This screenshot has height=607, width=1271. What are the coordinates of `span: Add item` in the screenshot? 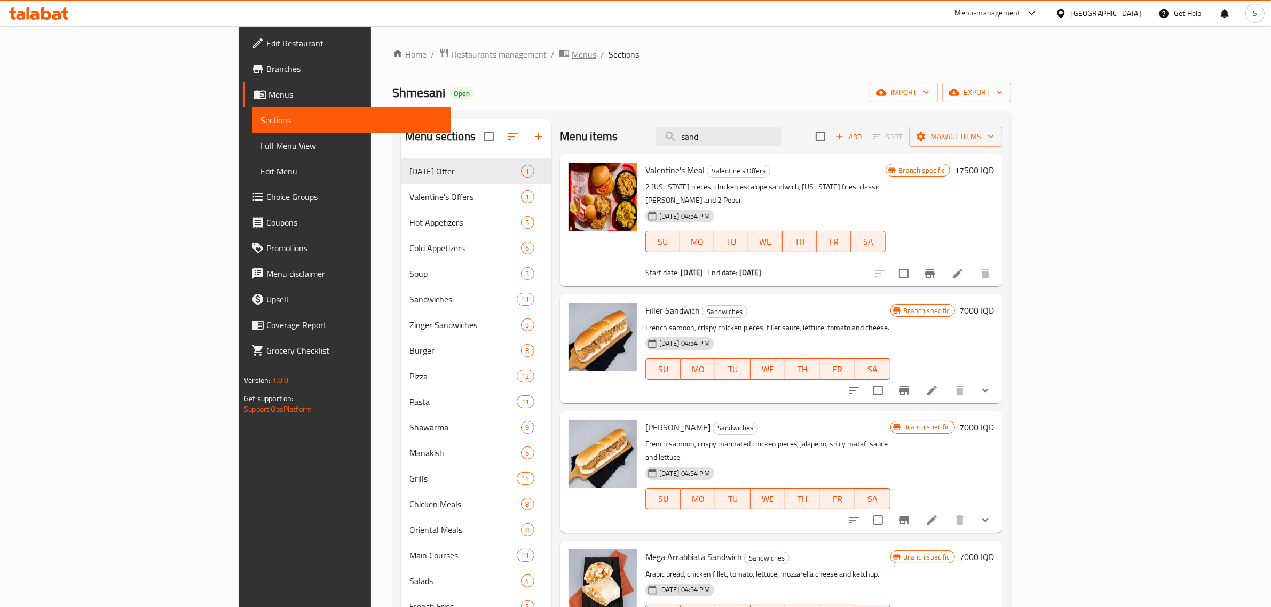 It's located at (849, 137).